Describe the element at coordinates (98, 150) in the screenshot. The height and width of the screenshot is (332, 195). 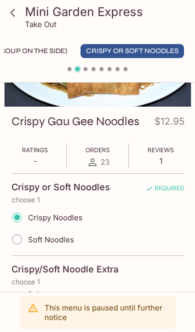
I see `span: Orders` at that location.